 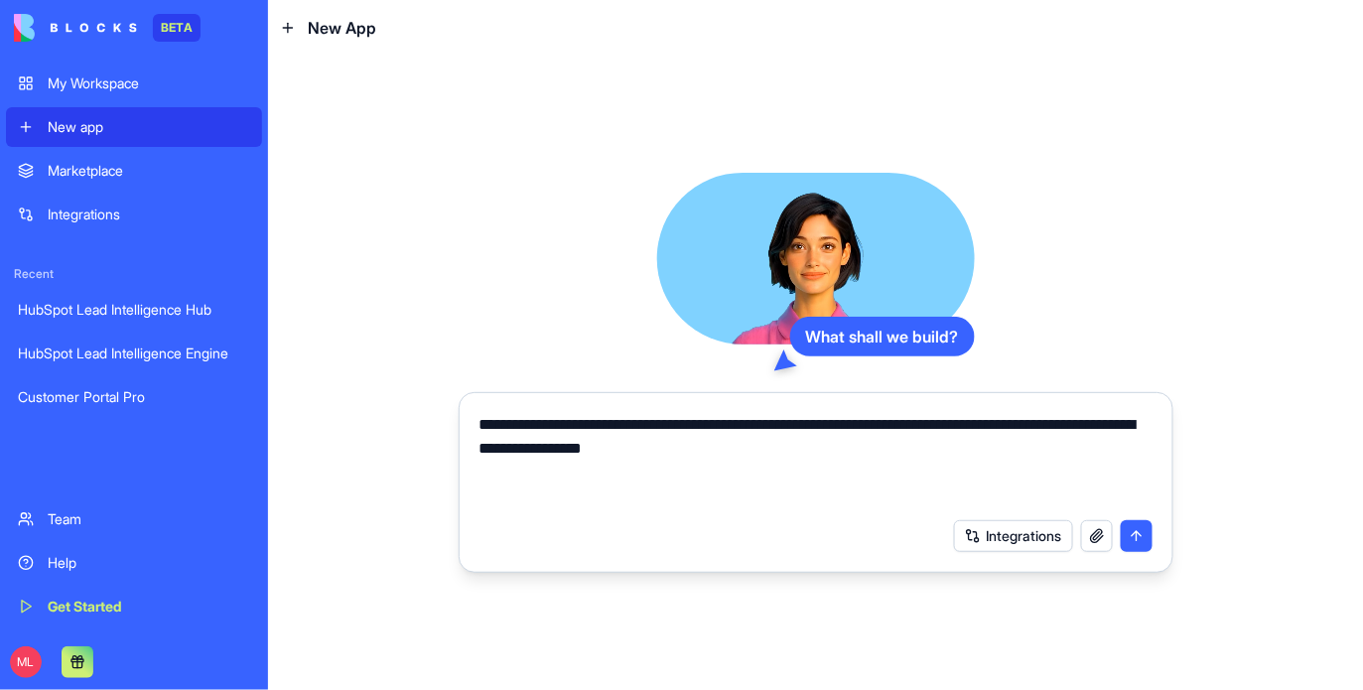 What do you see at coordinates (149, 171) in the screenshot?
I see `div: Marketplace` at bounding box center [149, 171].